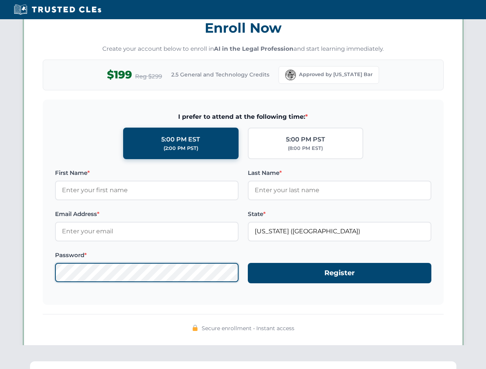 The image size is (486, 369). I want to click on label: First Name, so click(147, 173).